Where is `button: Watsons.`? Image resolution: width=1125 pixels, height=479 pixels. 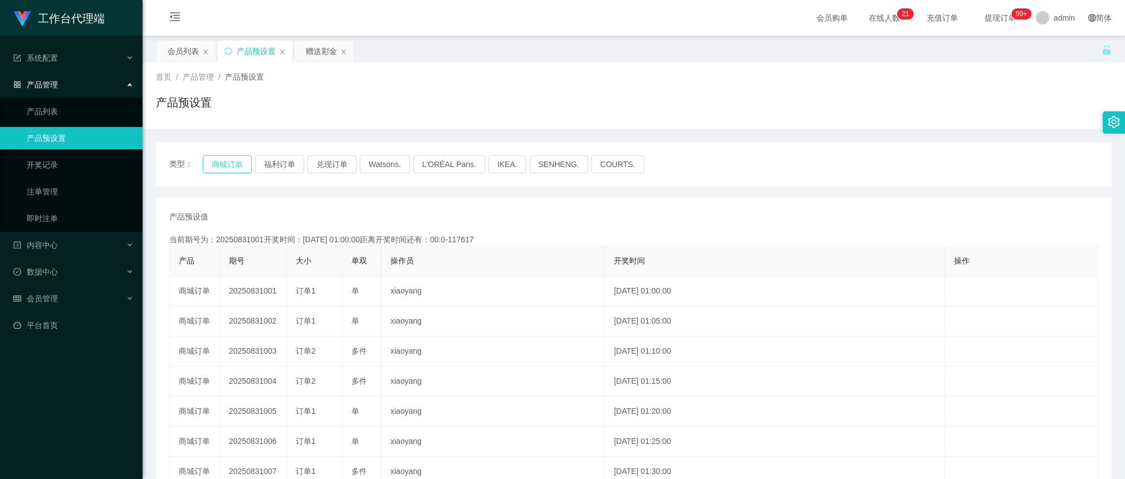 button: Watsons. is located at coordinates (385, 164).